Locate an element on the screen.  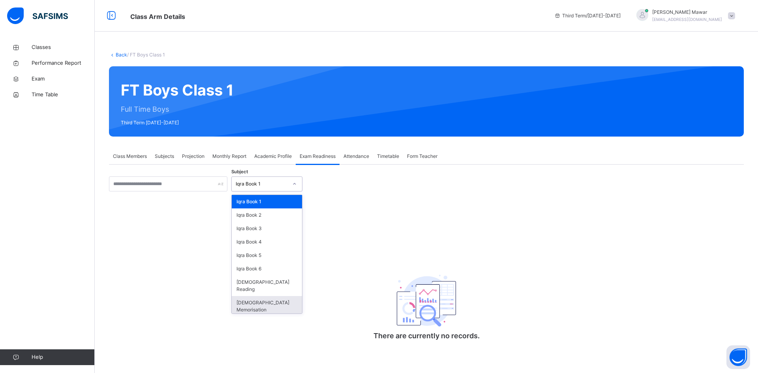
div: Hafiz AbdullahMawar is located at coordinates (684, 16).